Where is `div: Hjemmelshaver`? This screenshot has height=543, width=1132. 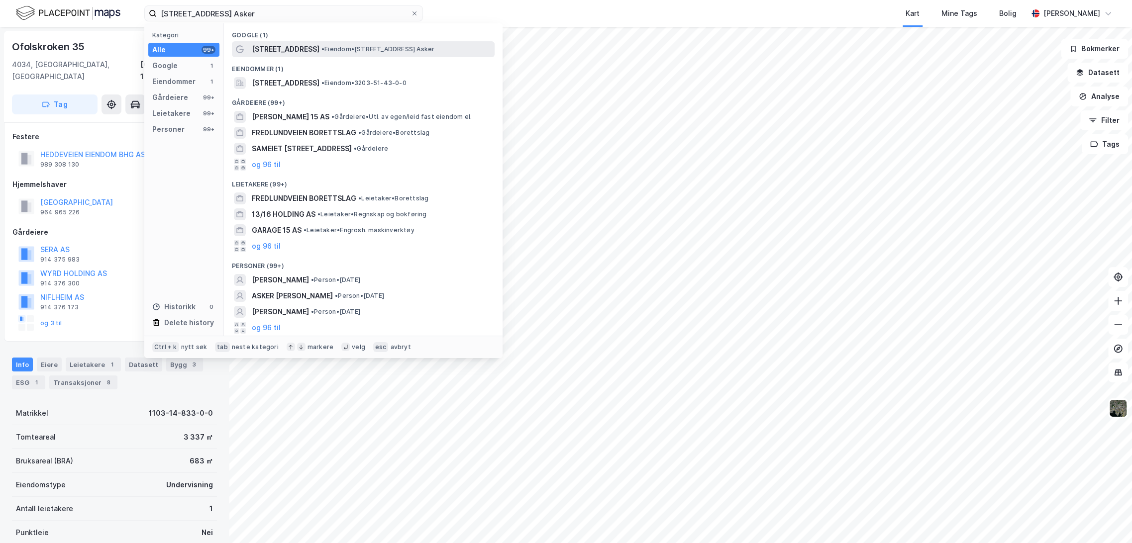 div: Hjemmelshaver is located at coordinates (114, 185).